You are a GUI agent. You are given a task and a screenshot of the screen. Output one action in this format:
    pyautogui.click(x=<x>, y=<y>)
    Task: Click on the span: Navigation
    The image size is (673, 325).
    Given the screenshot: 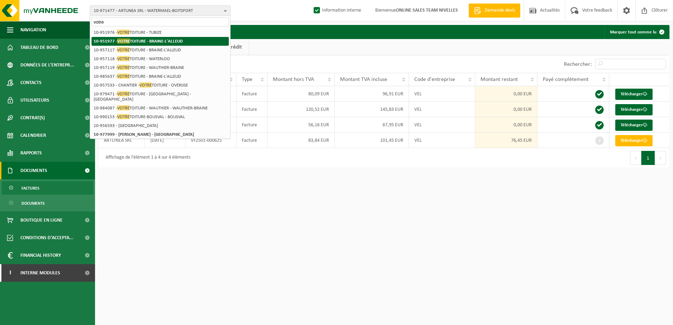 What is the action you would take?
    pyautogui.click(x=33, y=30)
    